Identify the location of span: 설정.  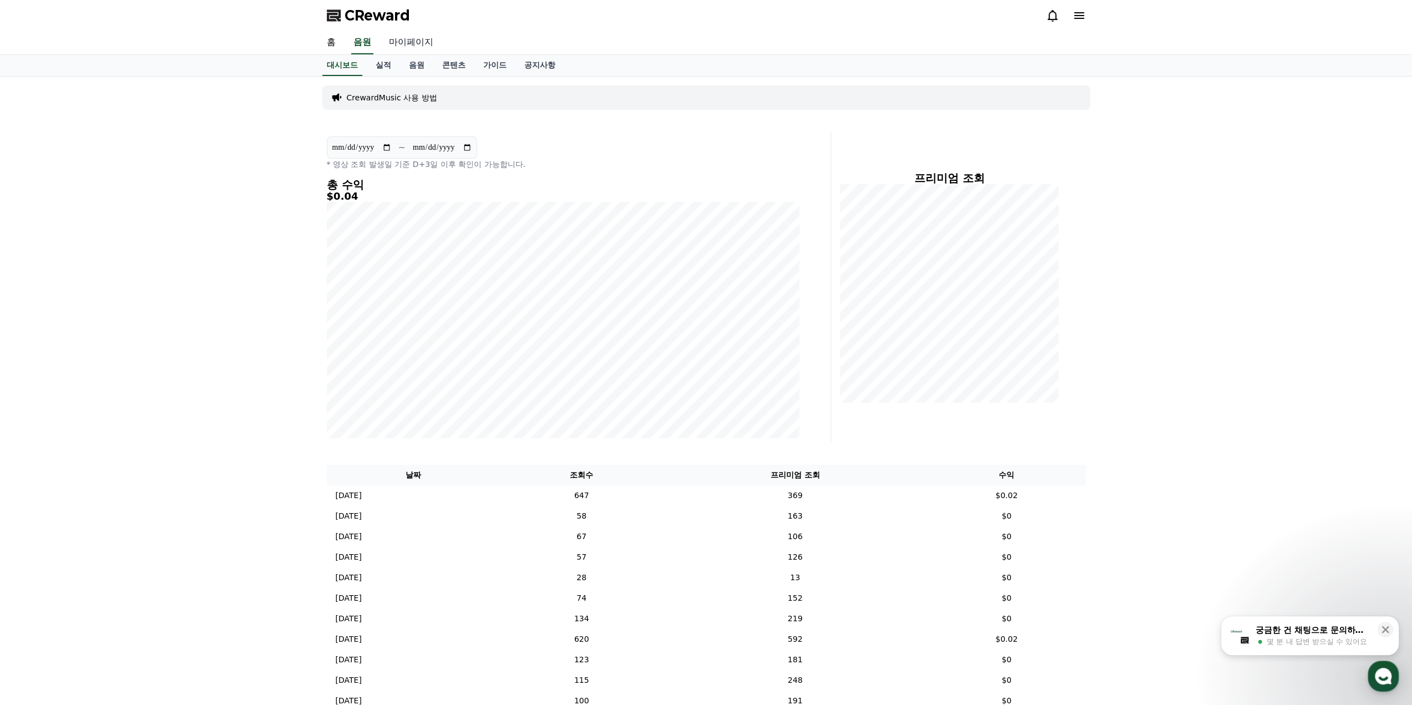
(178, 373).